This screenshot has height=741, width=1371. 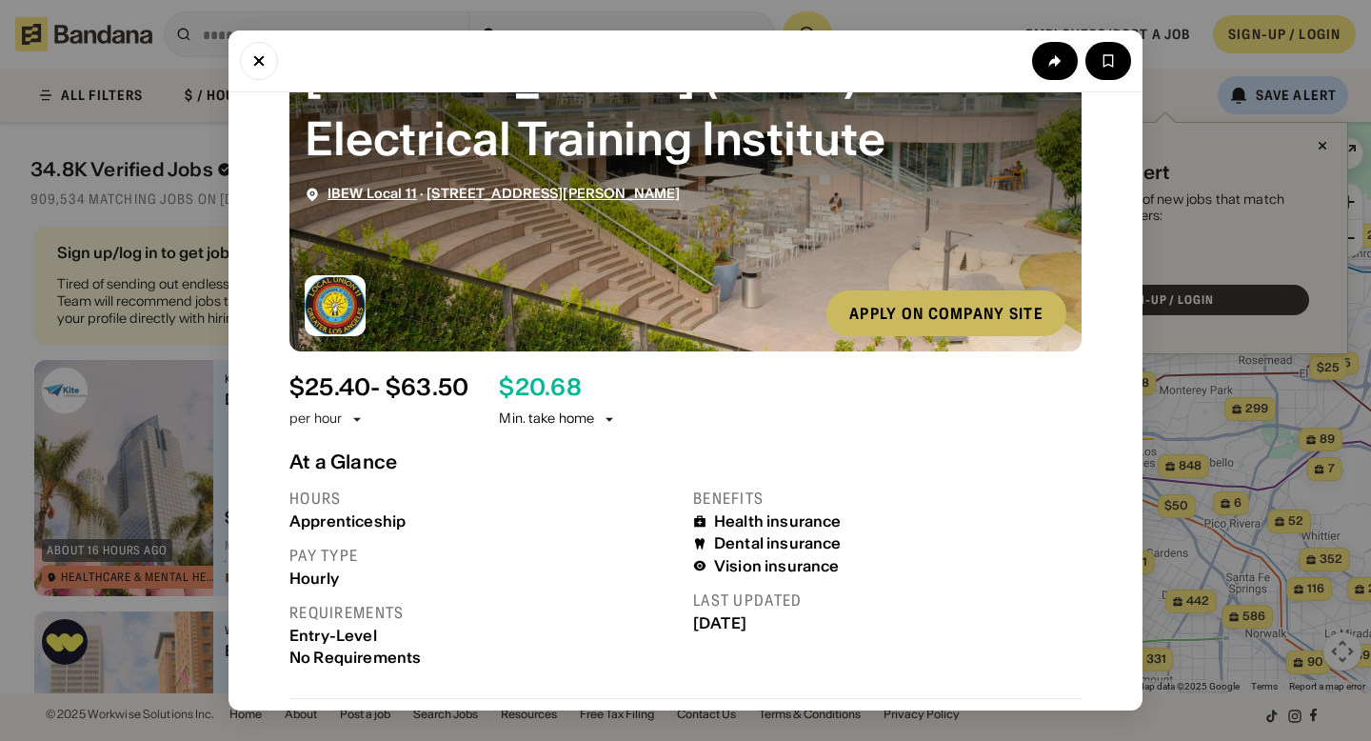 I want to click on div: Requirements, so click(x=484, y=612).